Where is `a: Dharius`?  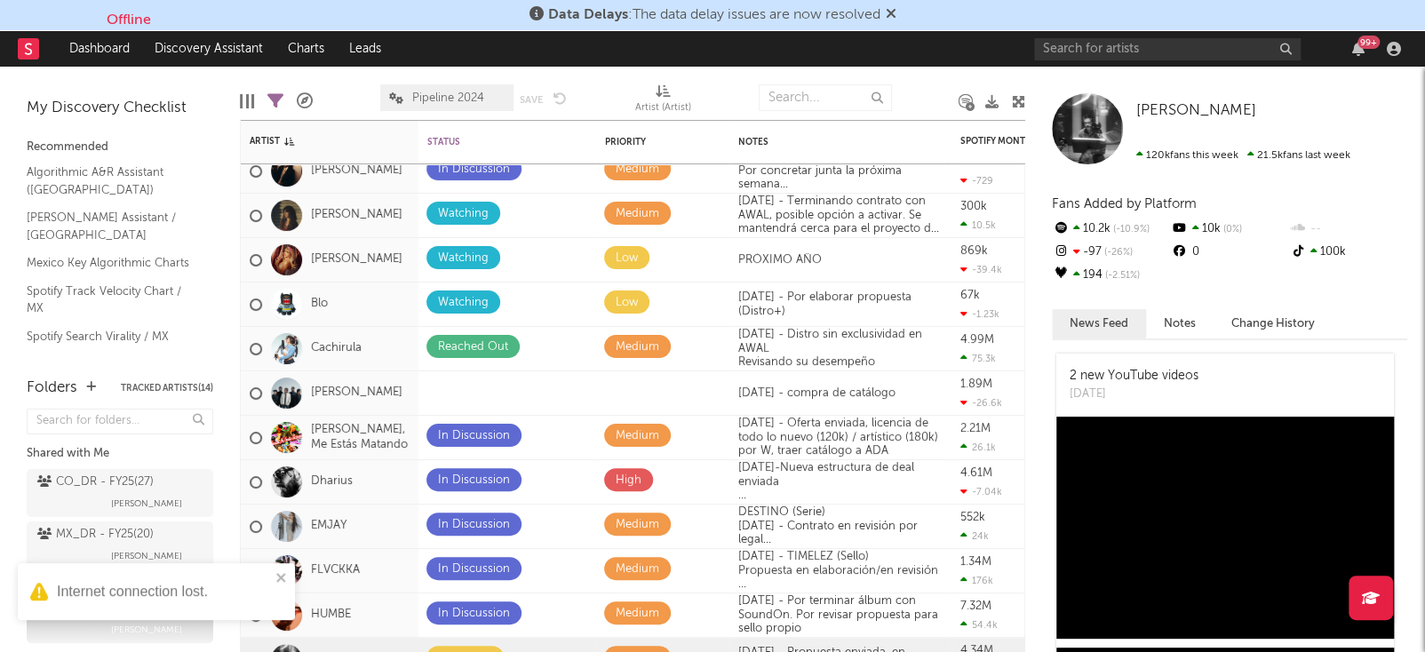 a: Dharius is located at coordinates (331, 481).